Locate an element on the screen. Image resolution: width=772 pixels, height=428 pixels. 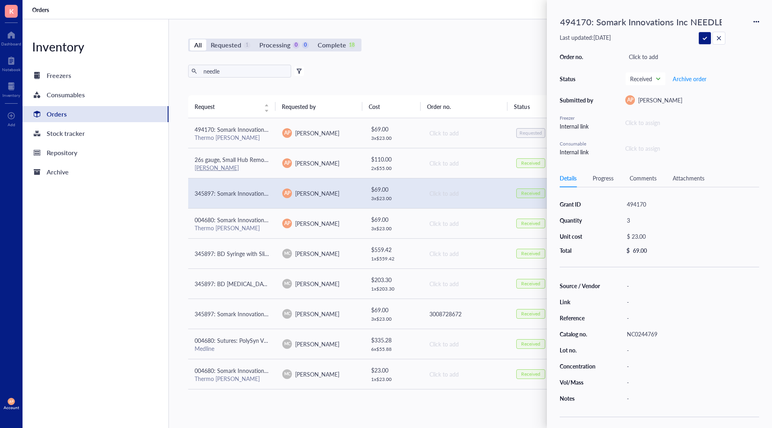
div: Notes is located at coordinates (580, 398).